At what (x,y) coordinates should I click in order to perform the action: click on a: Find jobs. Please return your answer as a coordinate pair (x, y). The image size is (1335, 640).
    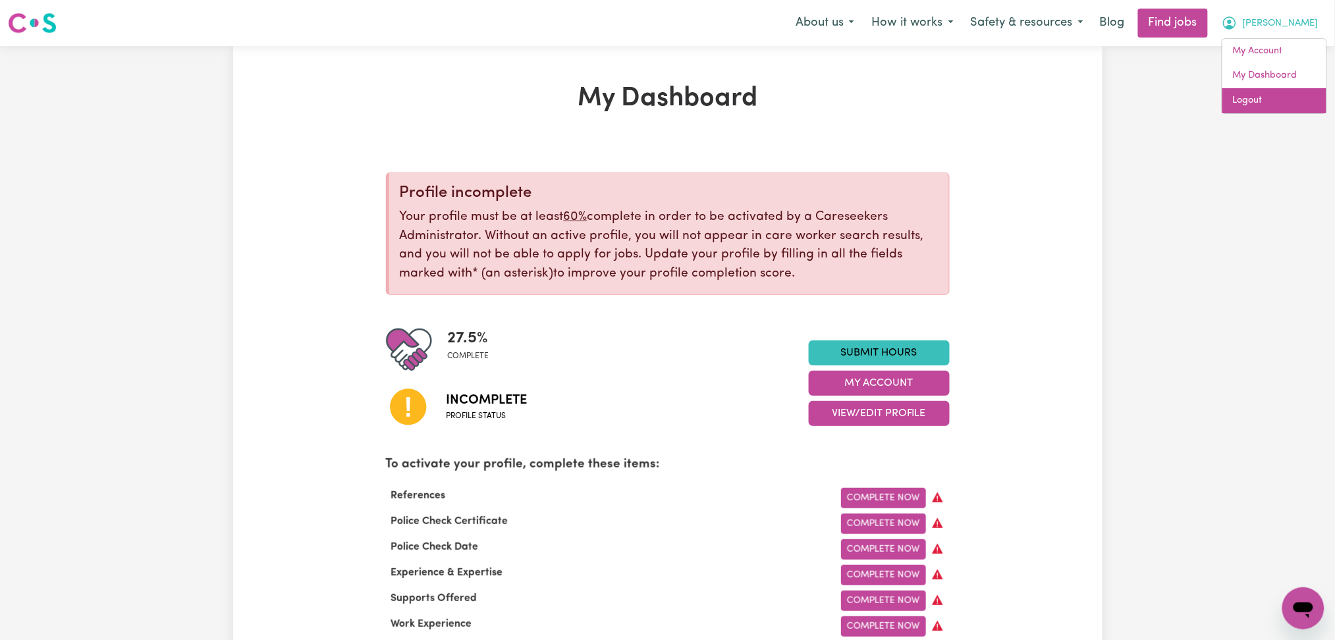
    Looking at the image, I should click on (1173, 23).